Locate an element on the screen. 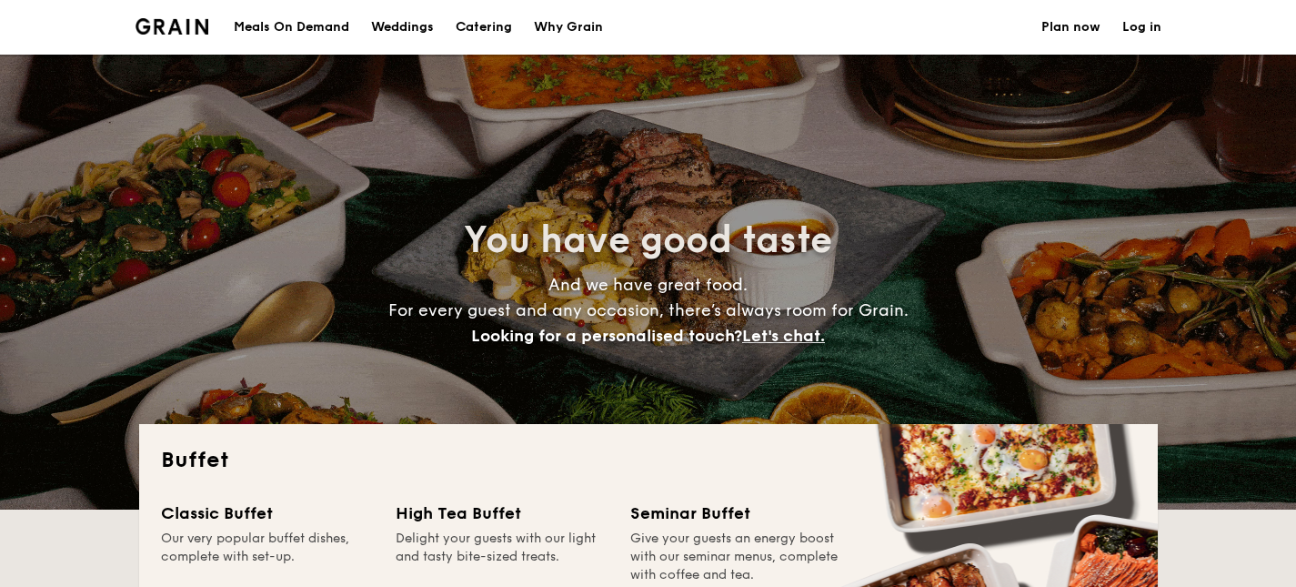  img: Grain is located at coordinates (172, 26).